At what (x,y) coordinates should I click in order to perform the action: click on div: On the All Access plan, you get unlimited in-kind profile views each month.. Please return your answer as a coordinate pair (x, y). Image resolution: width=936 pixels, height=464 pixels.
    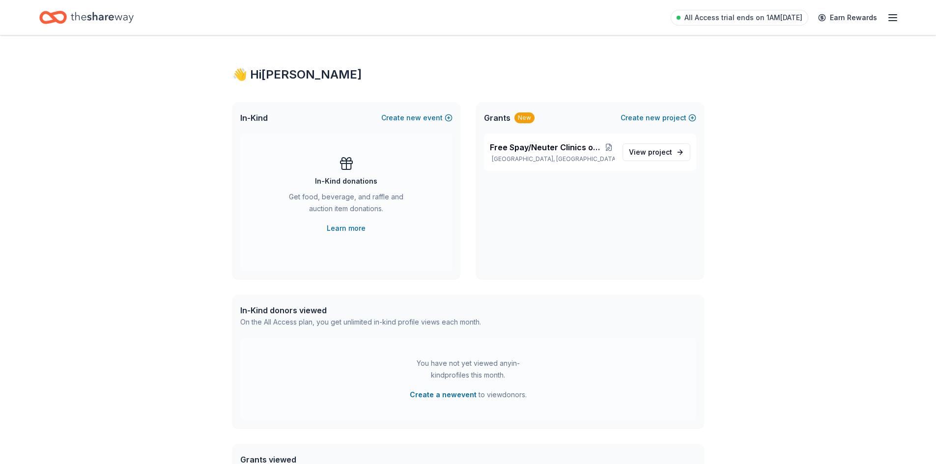
    Looking at the image, I should click on (360, 322).